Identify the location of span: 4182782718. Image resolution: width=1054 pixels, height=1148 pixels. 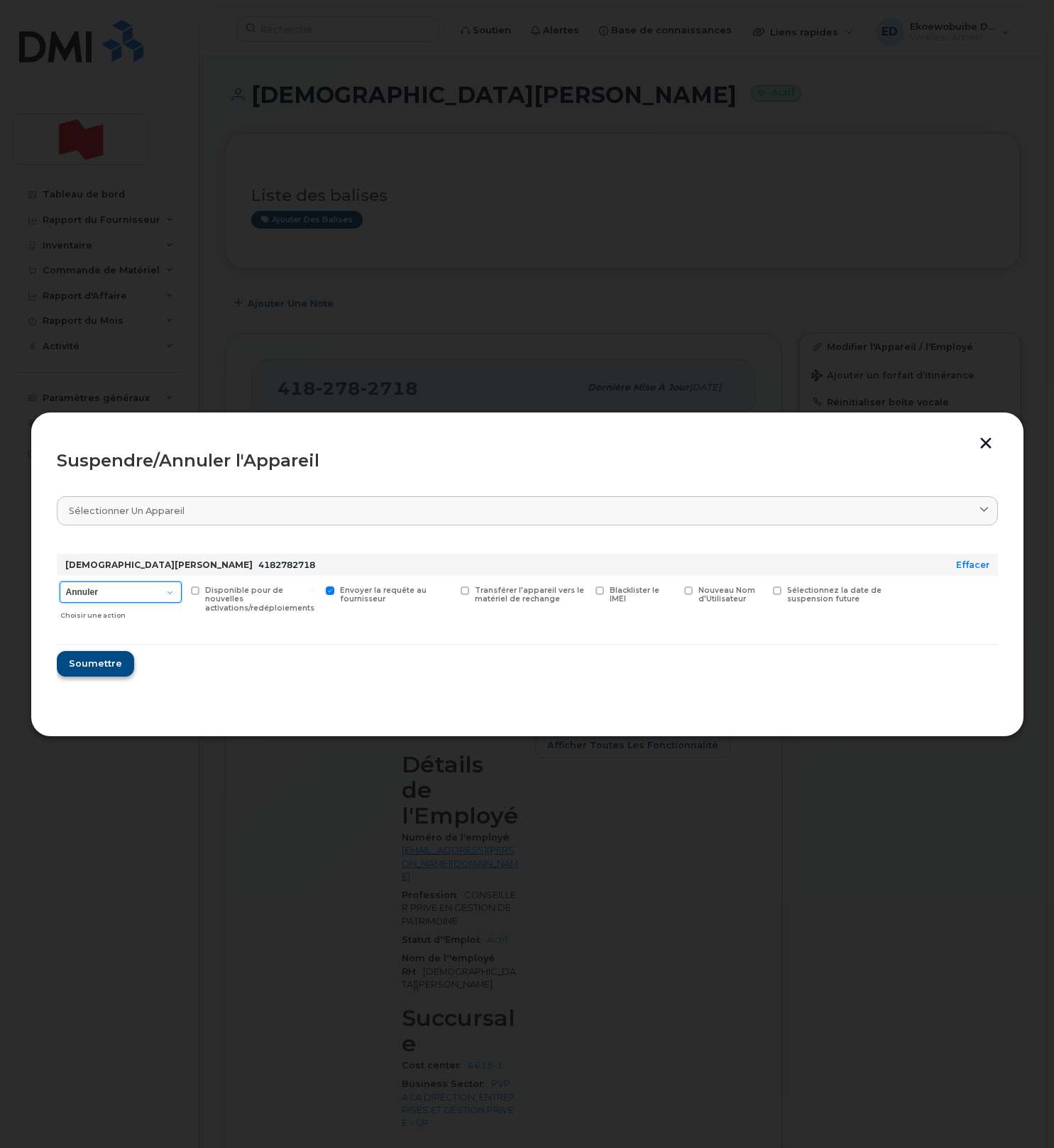
(287, 564).